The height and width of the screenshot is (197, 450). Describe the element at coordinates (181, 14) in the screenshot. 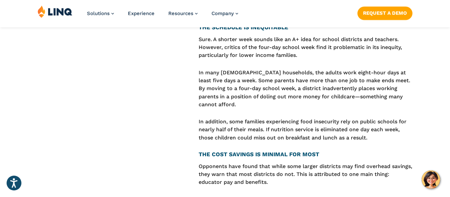

I see `span: Resources` at that location.